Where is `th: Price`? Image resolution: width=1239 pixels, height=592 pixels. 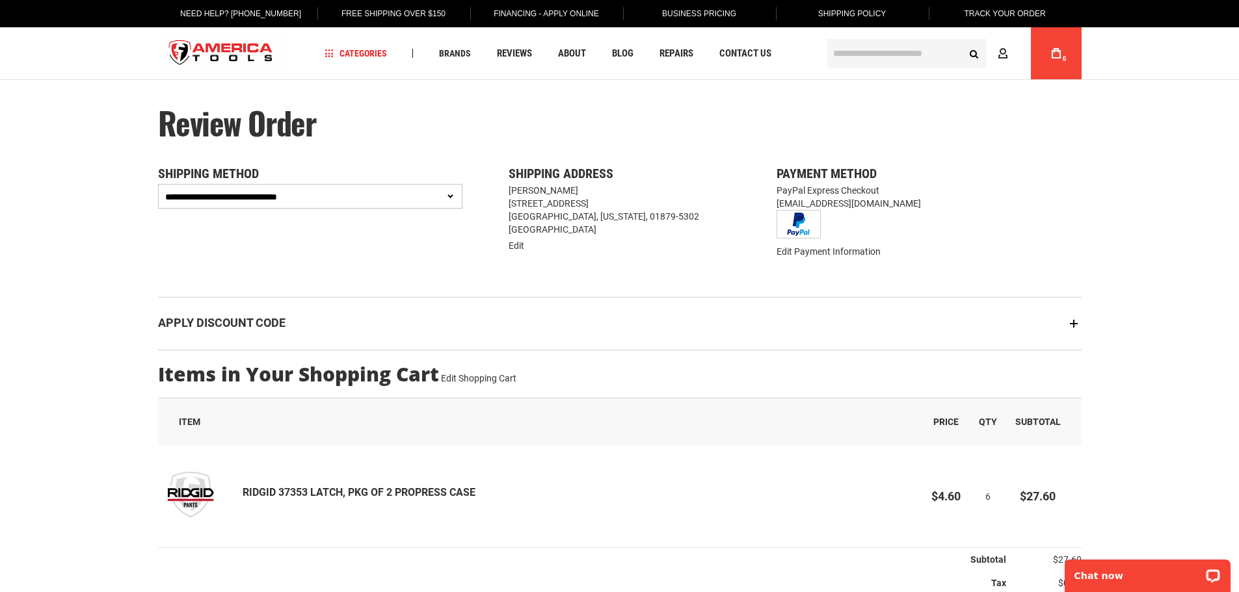
th: Price is located at coordinates (946, 422).